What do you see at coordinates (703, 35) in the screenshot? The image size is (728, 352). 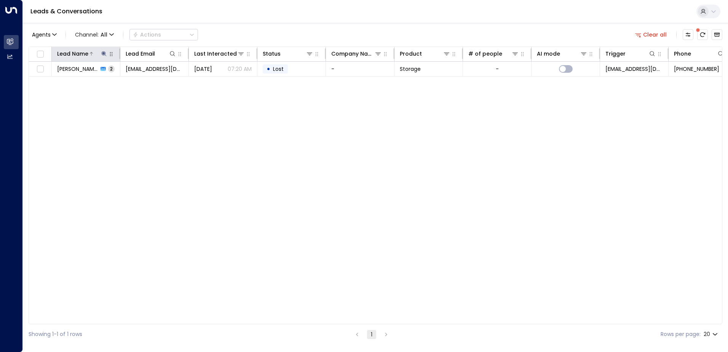 I see `span: There are new threads available. Refresh the grid to view the latest updates.` at bounding box center [703, 35].